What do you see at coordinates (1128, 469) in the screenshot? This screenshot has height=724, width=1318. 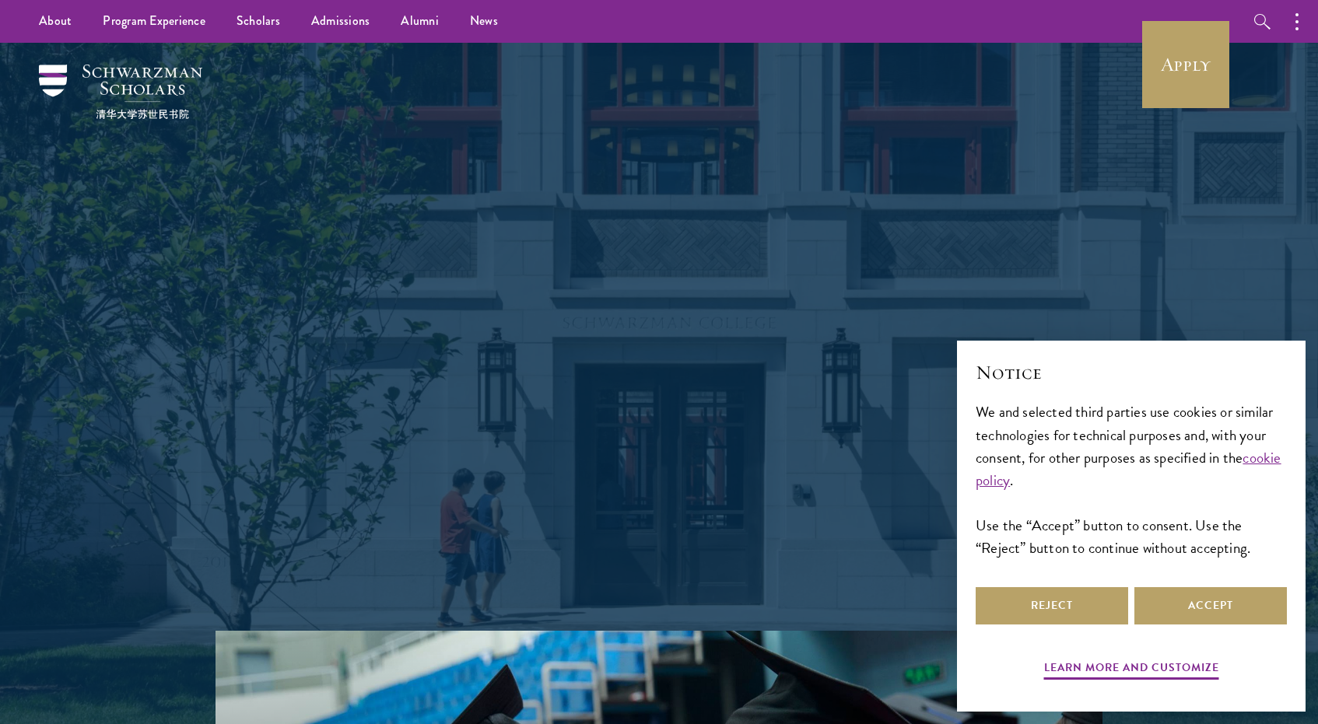 I see `a: cookie policy` at bounding box center [1128, 469].